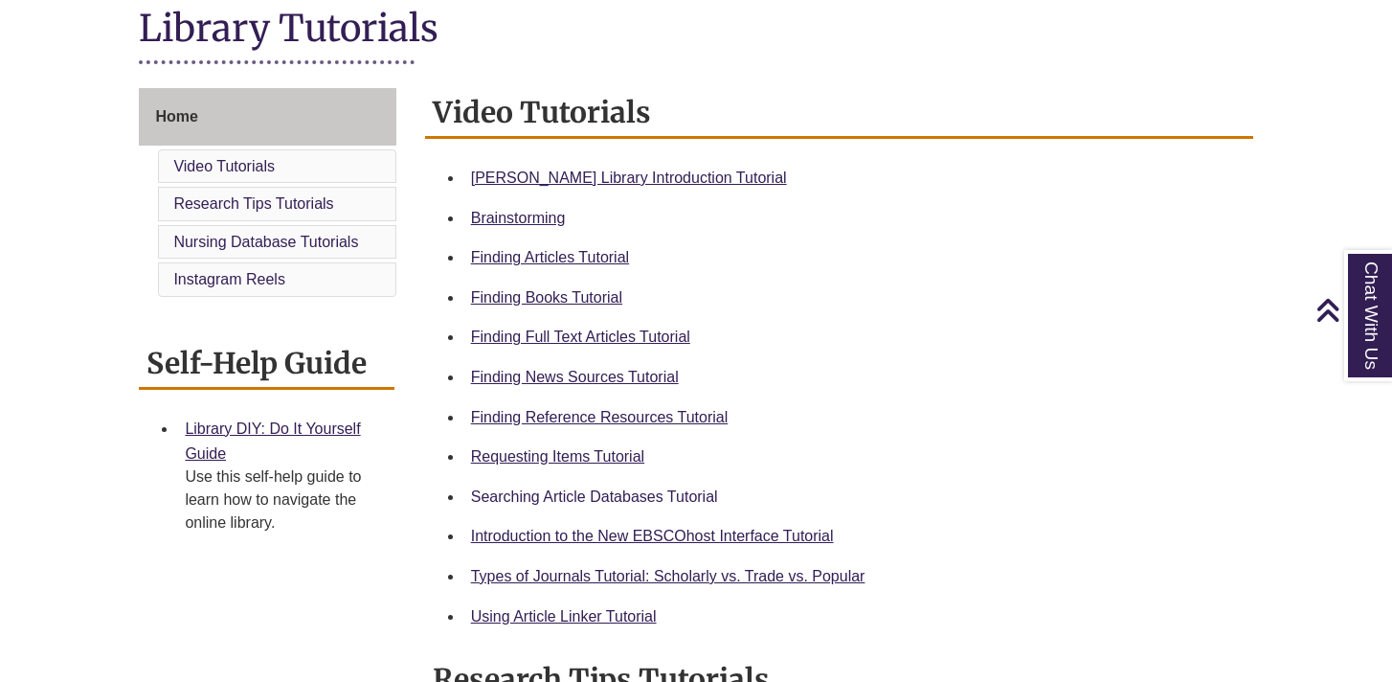 The height and width of the screenshot is (682, 1392). What do you see at coordinates (549, 257) in the screenshot?
I see `a: Finding Articles Tutorial` at bounding box center [549, 257].